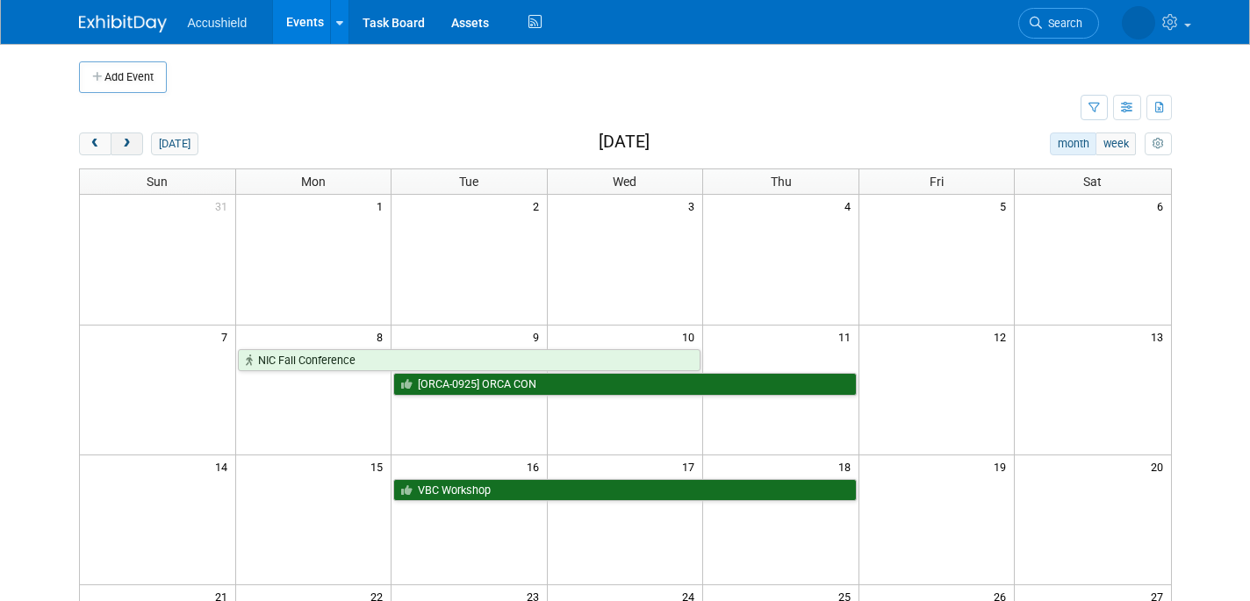 This screenshot has height=601, width=1250. What do you see at coordinates (624, 182) in the screenshot?
I see `span: Wed` at bounding box center [624, 182].